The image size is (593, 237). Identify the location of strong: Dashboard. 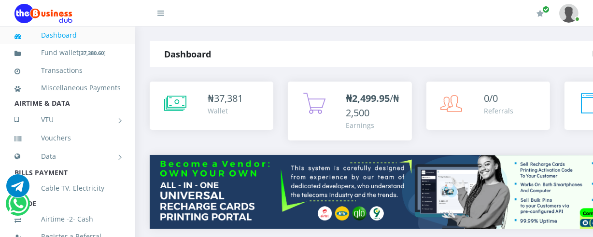
(187, 54).